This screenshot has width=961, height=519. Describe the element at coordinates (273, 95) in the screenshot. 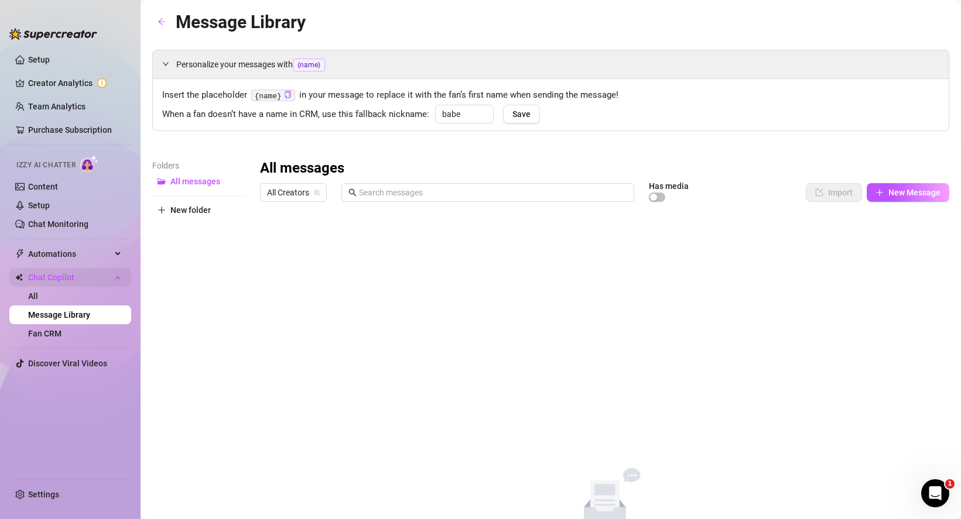

I see `code: {name}` at that location.